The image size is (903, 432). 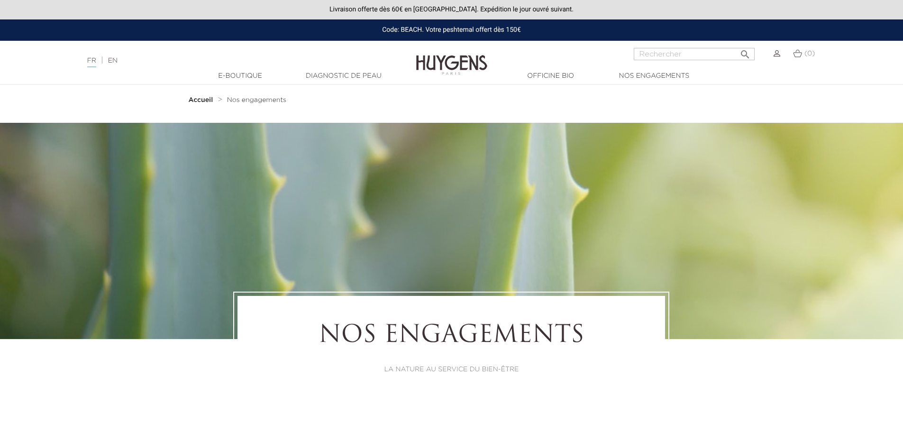 I want to click on span: Nos engagements, so click(x=256, y=100).